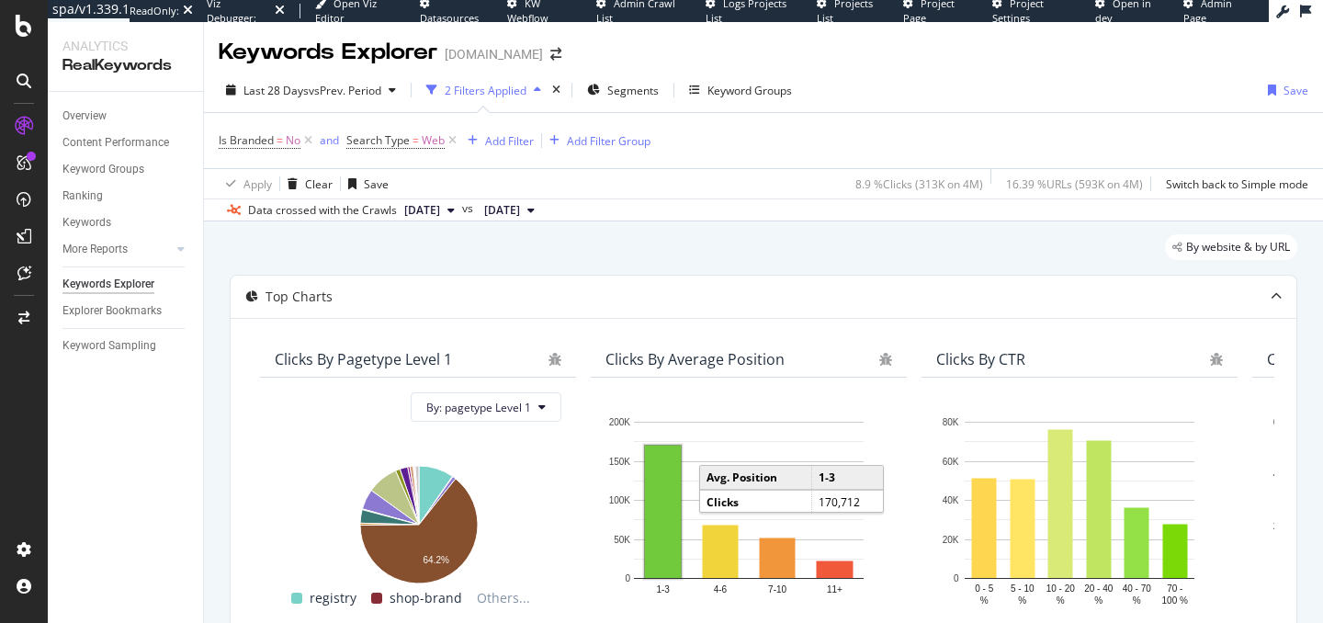 The width and height of the screenshot is (1323, 623). Describe the element at coordinates (378, 140) in the screenshot. I see `span: Search Type` at that location.